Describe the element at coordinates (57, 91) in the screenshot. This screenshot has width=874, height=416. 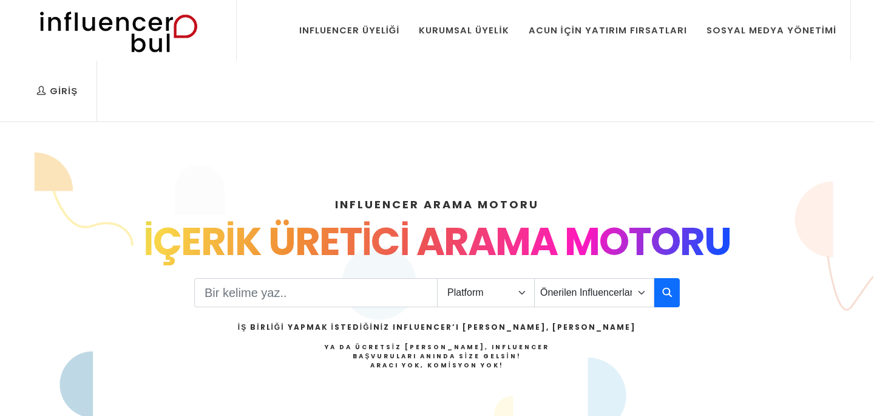
I see `div: Giriş` at that location.